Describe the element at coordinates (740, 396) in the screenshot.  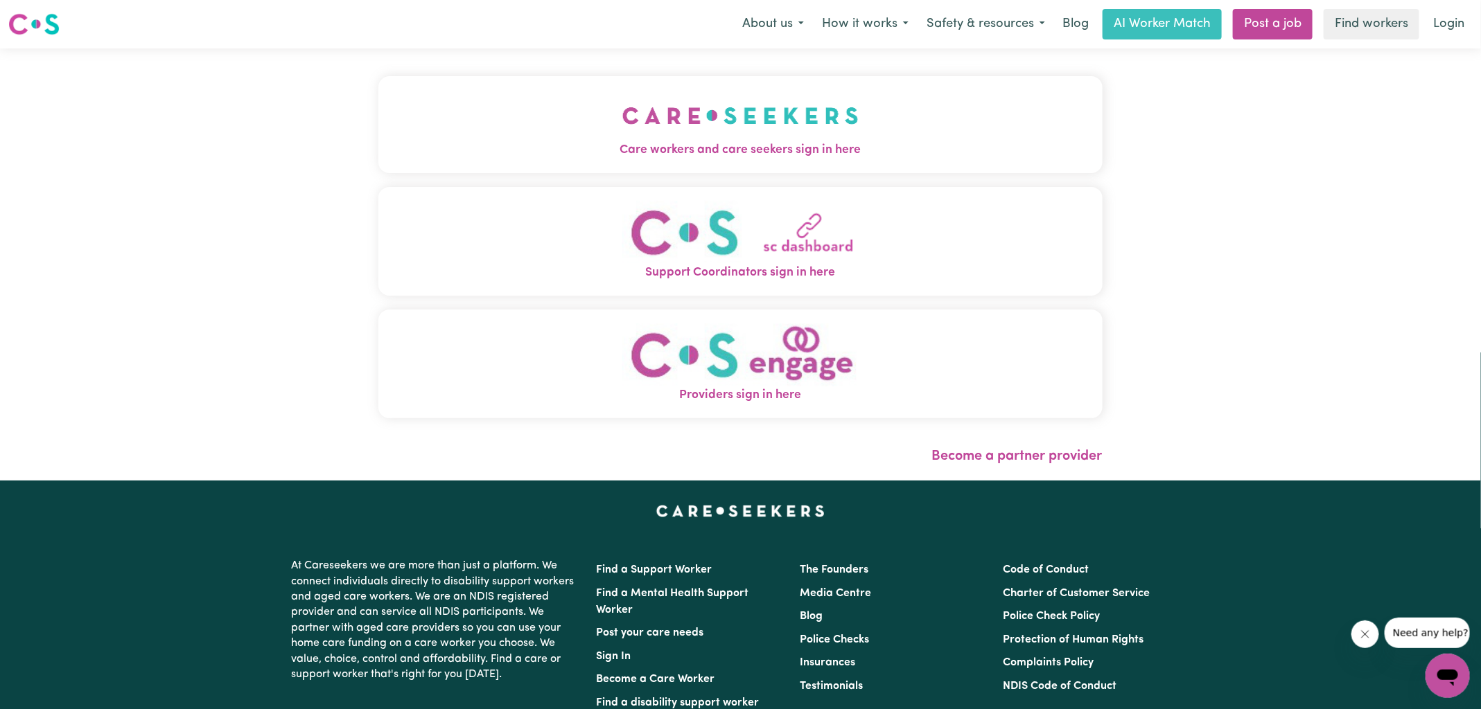
I see `span: Providers sign in here` at that location.